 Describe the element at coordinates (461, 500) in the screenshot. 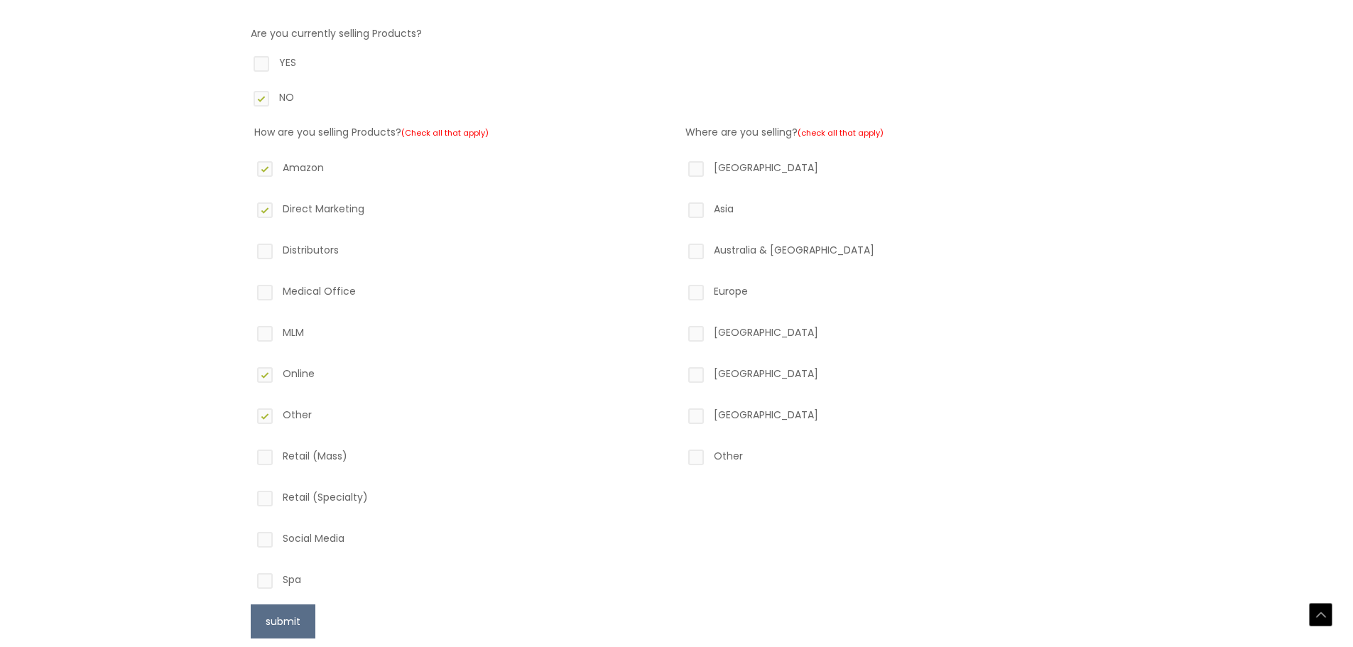

I see `label: Retail (Specialty)` at that location.